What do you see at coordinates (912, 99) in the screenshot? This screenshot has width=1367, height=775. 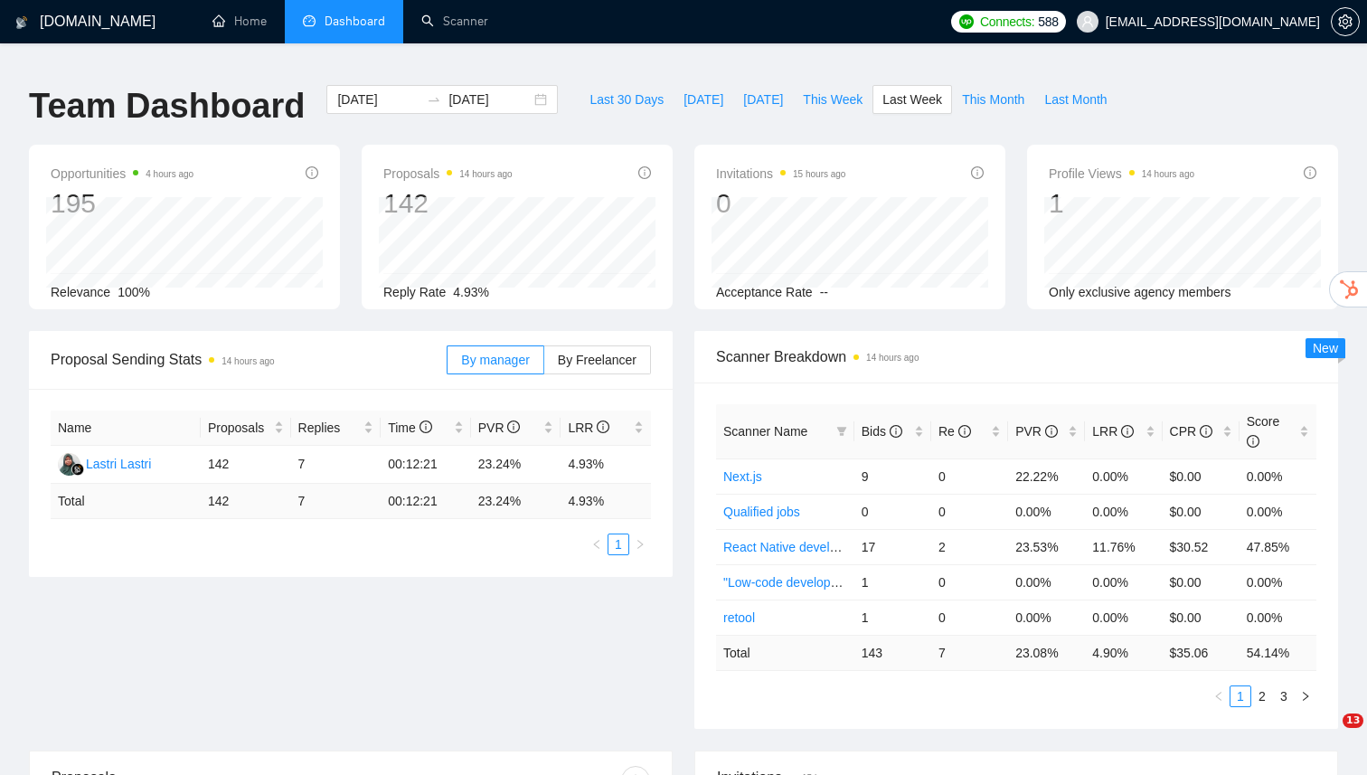 I see `button: Last Week` at bounding box center [912, 99].